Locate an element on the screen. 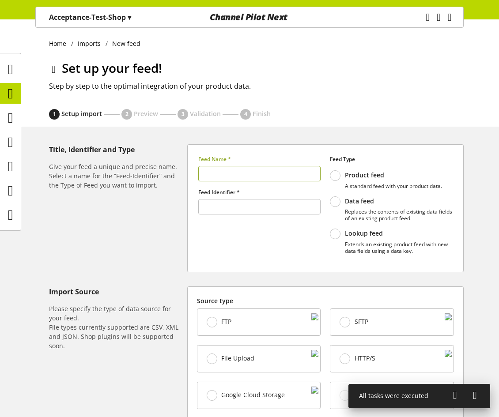  span: 1 is located at coordinates (54, 114).